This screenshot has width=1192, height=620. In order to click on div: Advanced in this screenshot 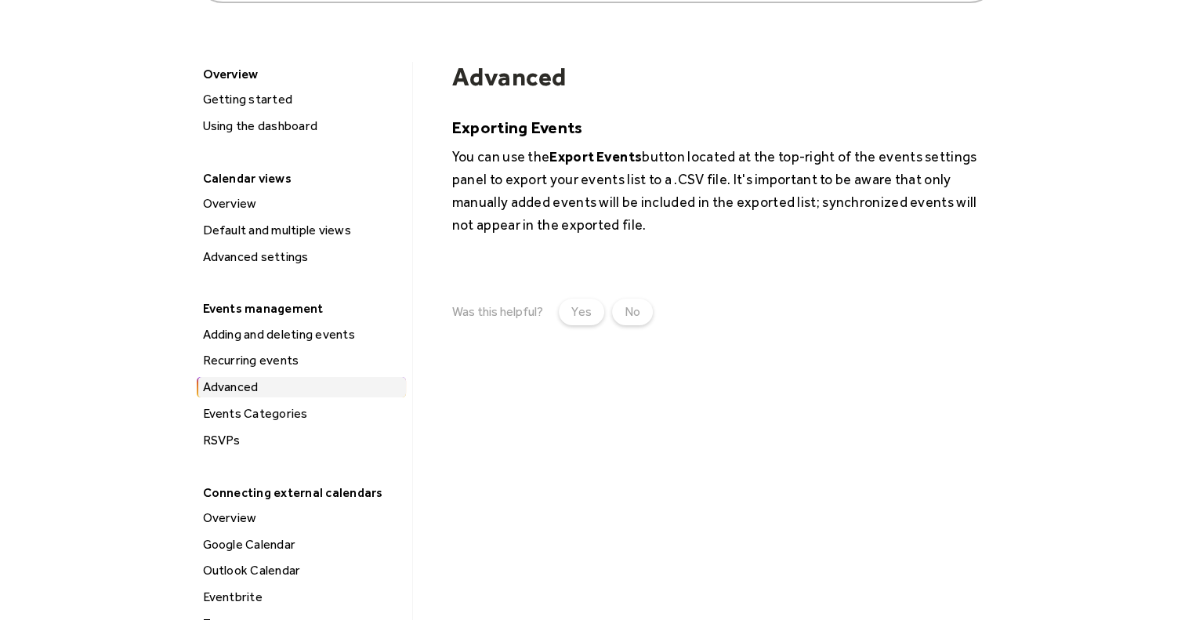, I will do `click(302, 387)`.